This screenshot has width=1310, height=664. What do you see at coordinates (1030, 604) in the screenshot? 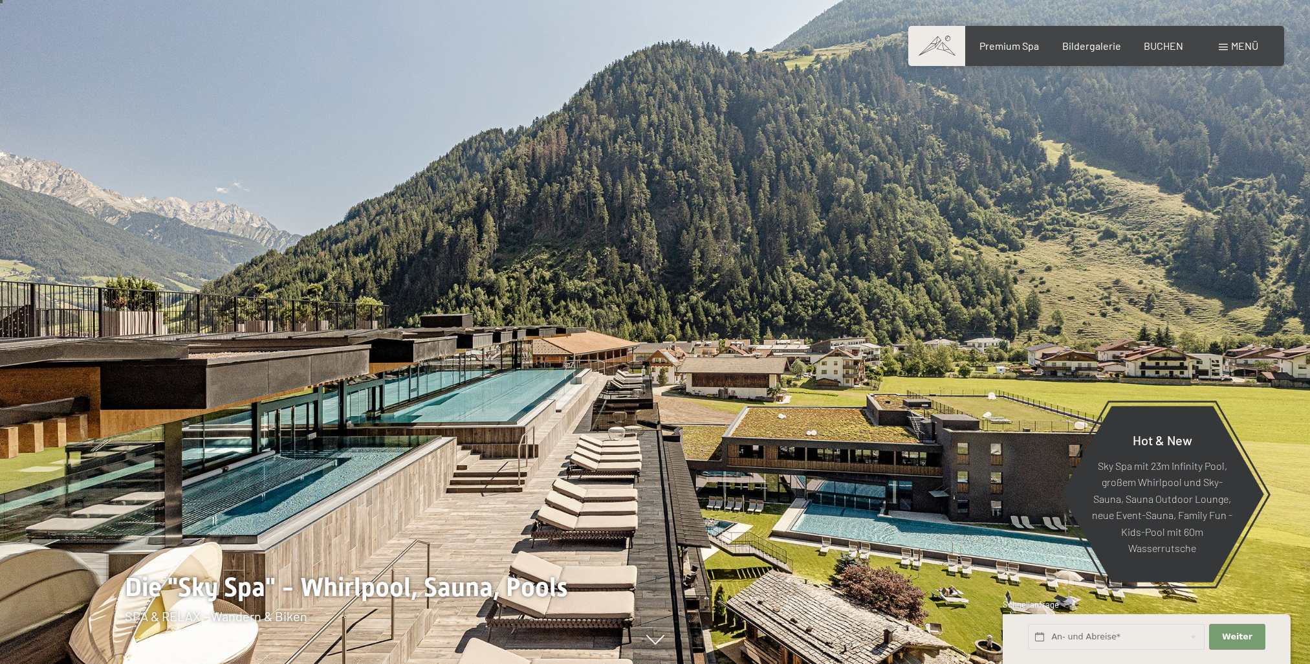
I see `span: Schnellanfrage` at bounding box center [1030, 604].